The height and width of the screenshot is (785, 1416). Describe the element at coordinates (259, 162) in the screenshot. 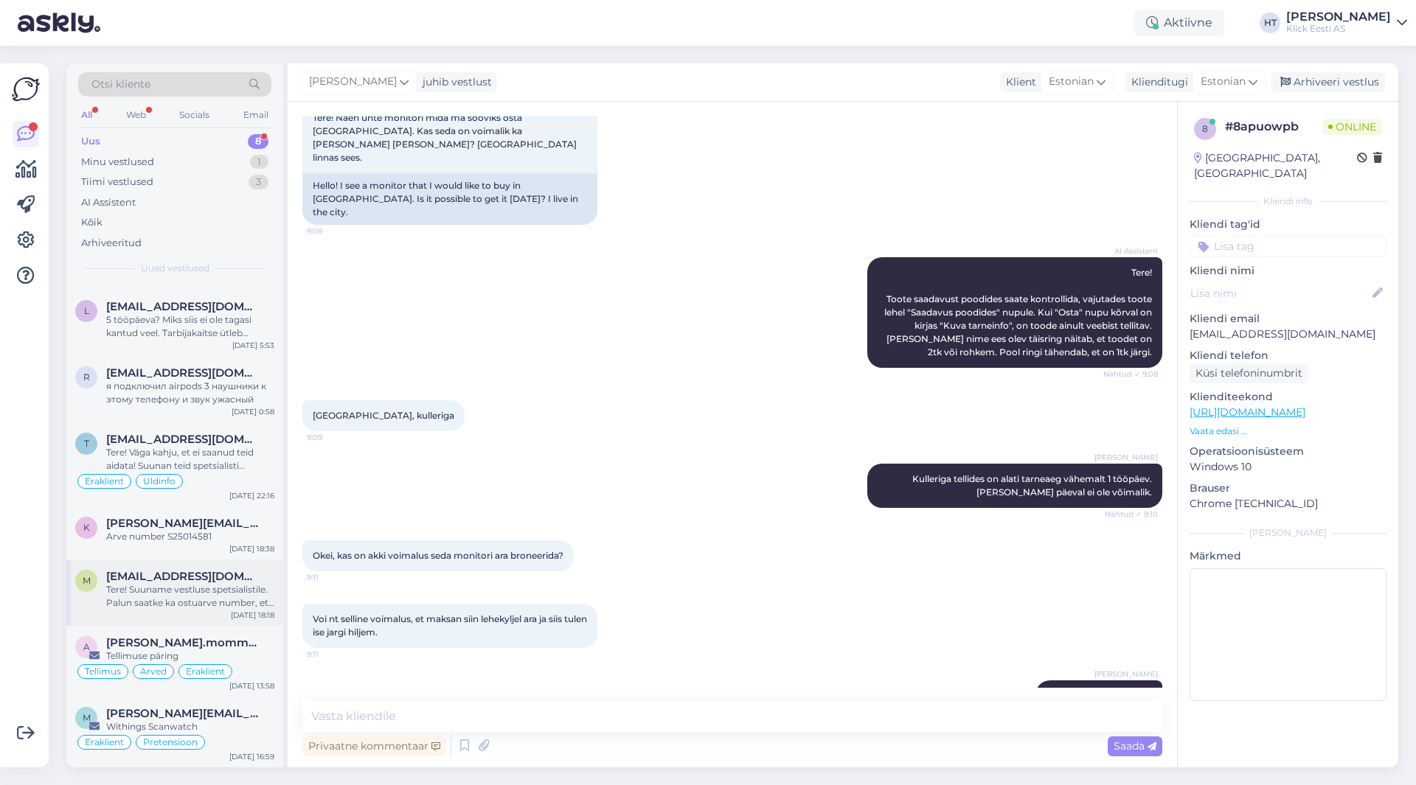

I see `div: 1` at that location.